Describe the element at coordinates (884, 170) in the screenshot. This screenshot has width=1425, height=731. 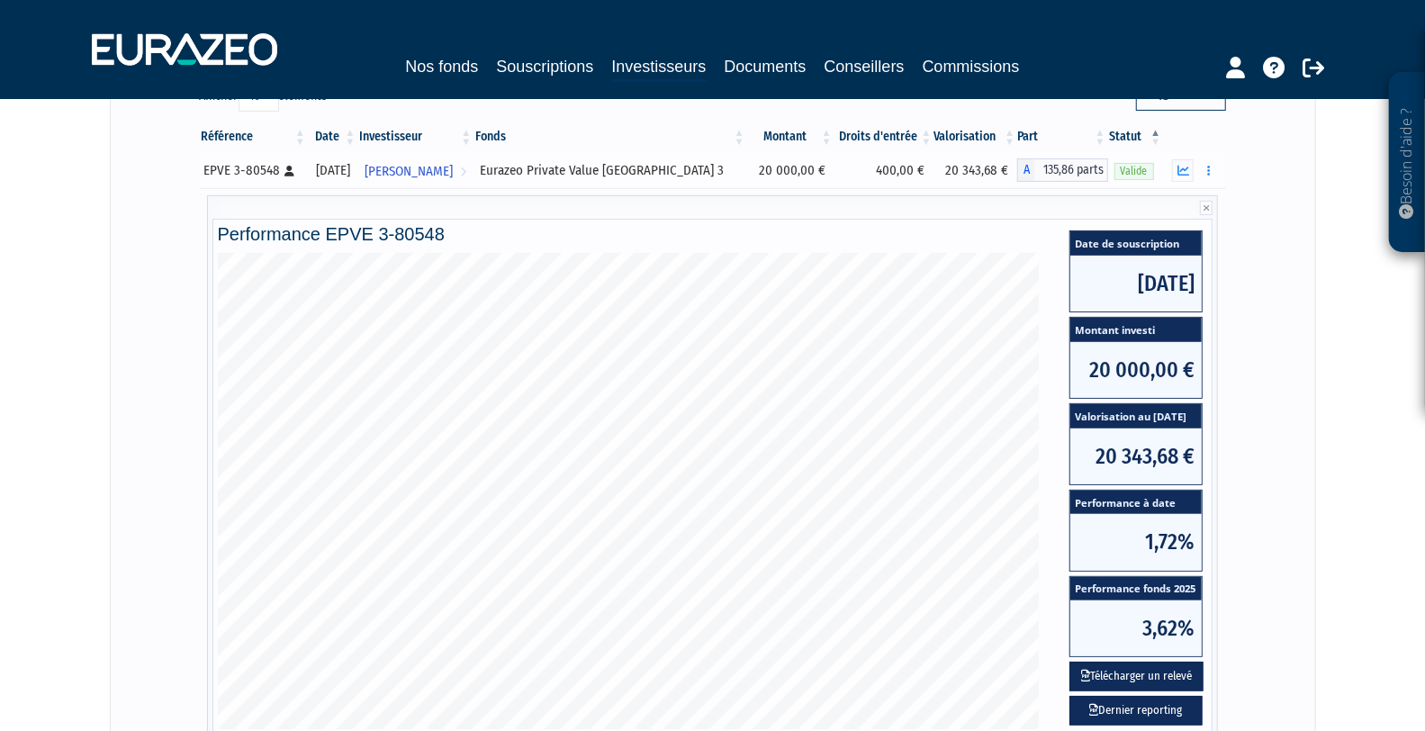
I see `td: 400,00 €` at that location.